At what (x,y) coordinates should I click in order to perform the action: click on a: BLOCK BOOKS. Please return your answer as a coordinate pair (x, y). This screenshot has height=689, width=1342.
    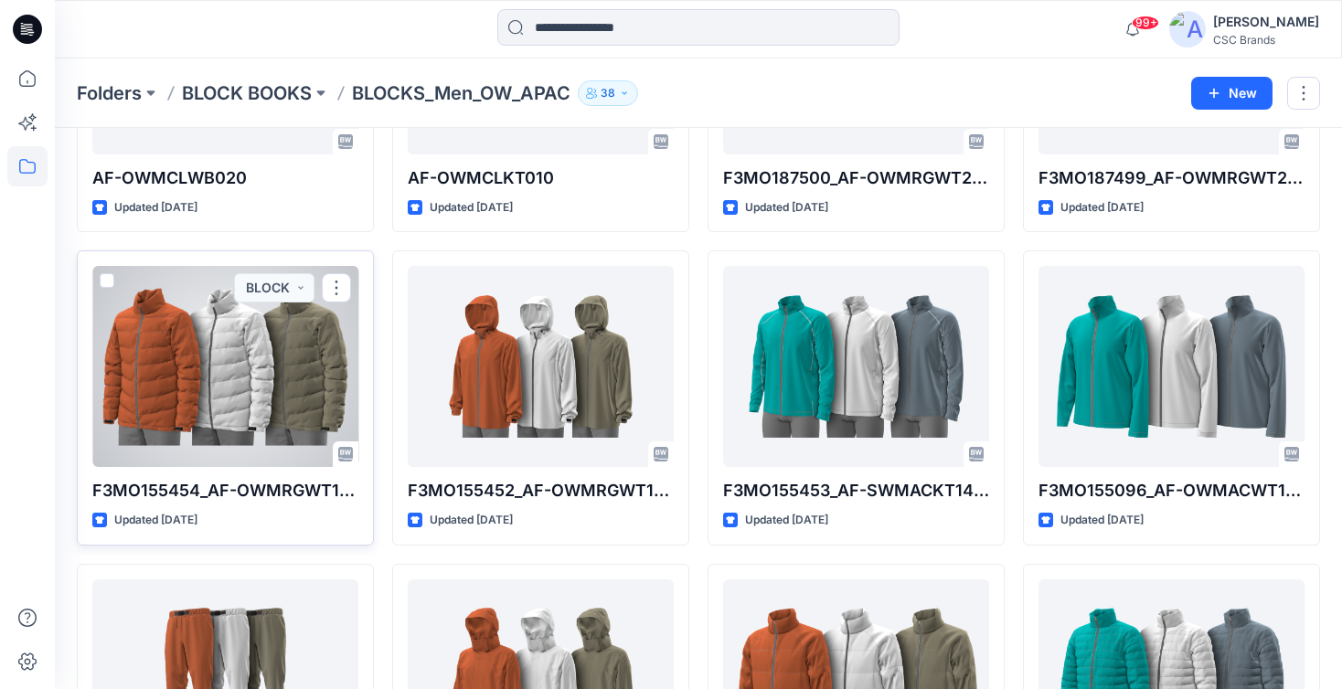
    Looking at the image, I should click on (247, 93).